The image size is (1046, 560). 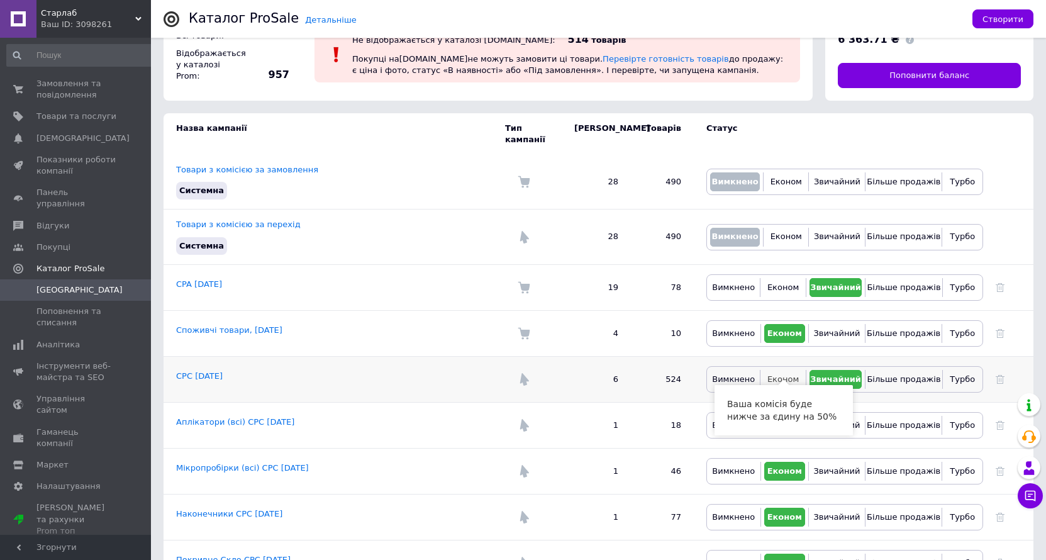 I want to click on div: Каталог ProSale, so click(x=244, y=18).